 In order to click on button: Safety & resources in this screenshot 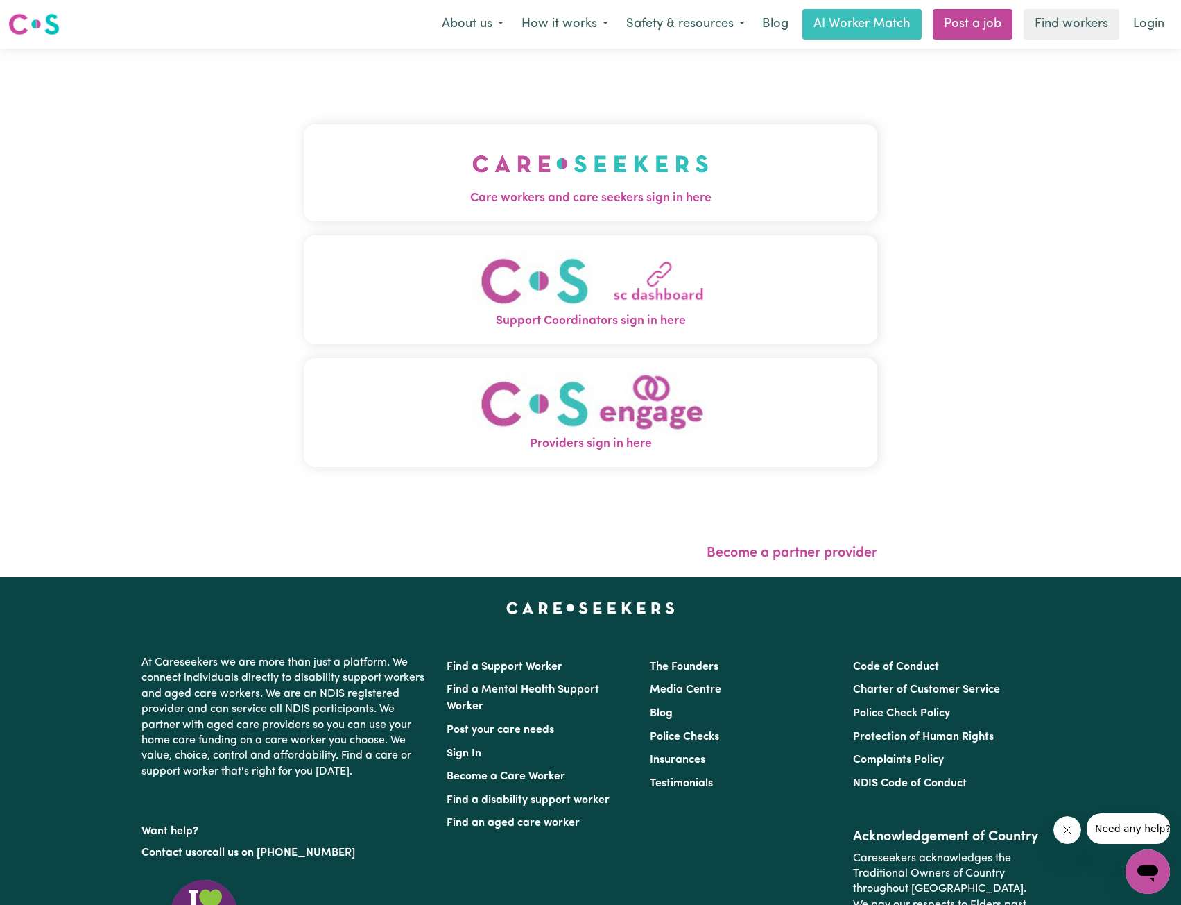, I will do `click(685, 24)`.